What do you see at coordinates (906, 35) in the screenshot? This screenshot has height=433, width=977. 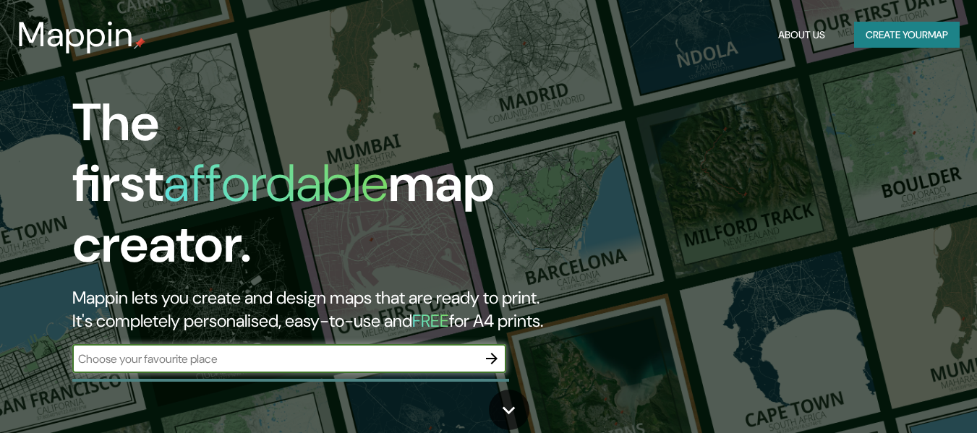 I see `button: Create yourmap` at bounding box center [906, 35].